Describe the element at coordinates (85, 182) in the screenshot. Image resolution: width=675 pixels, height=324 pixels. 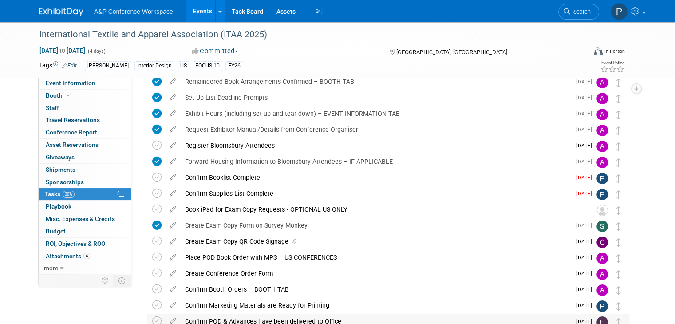
I see `a: Sponsorships` at that location.